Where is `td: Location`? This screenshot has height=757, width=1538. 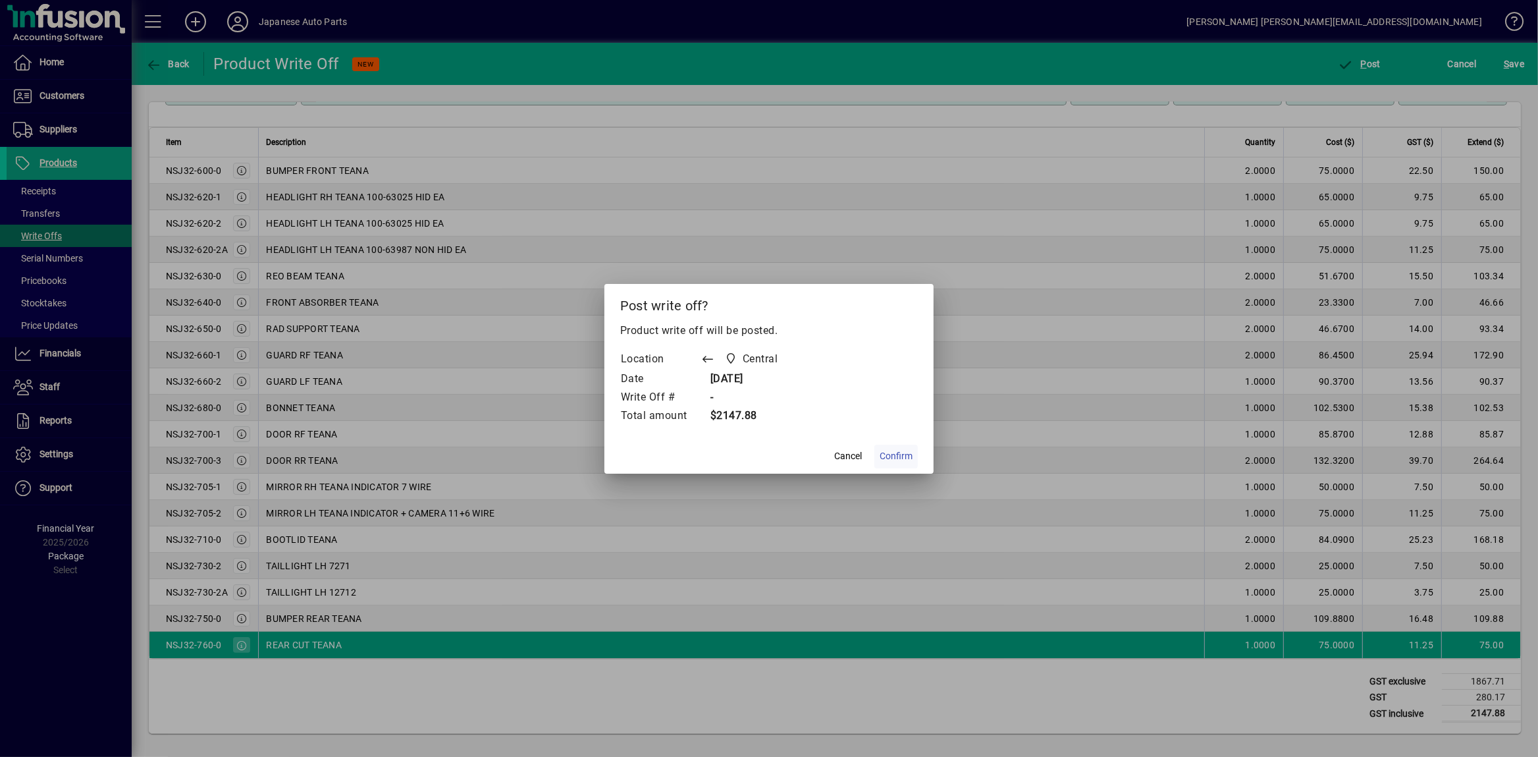 td: Location is located at coordinates (661, 360).